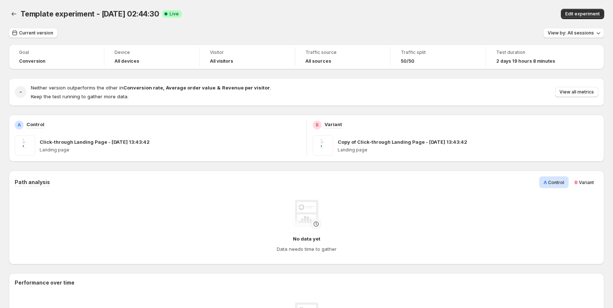 The image size is (613, 308). Describe the element at coordinates (307, 249) in the screenshot. I see `h4: Data needs time to gather` at that location.